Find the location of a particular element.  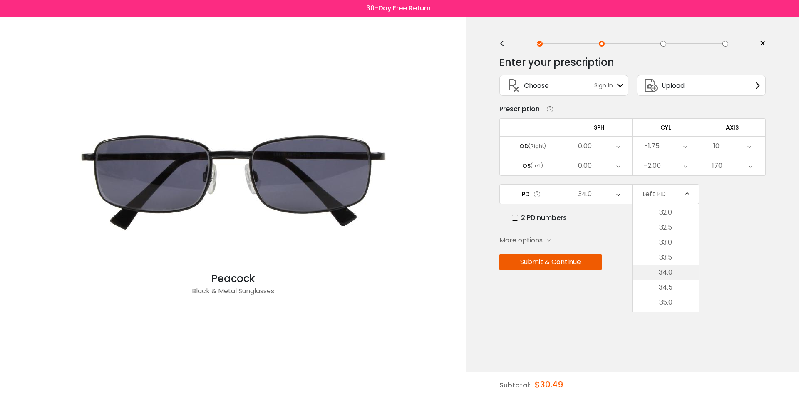

li: 32.5 is located at coordinates (666, 227).